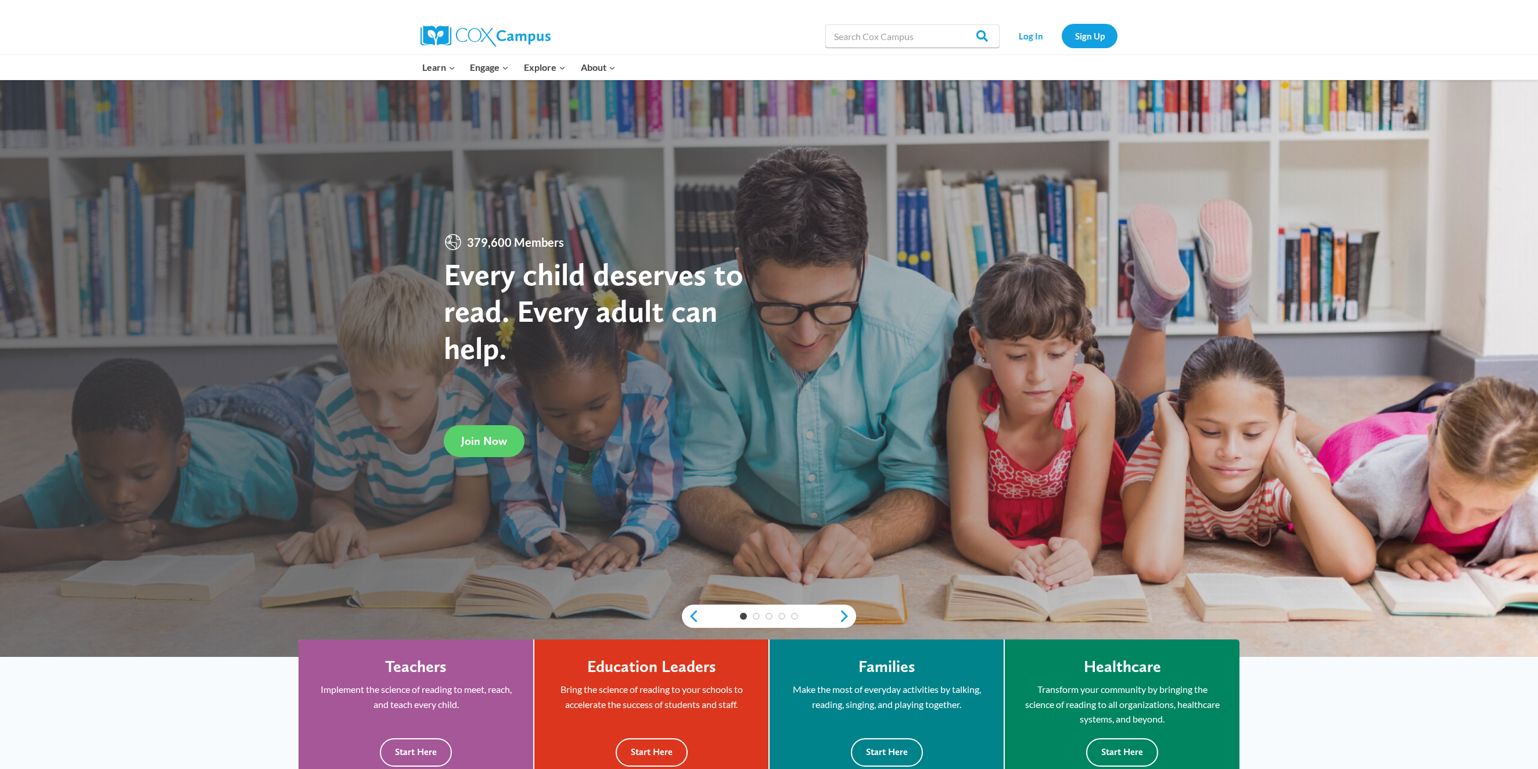  What do you see at coordinates (769, 616) in the screenshot?
I see `div: content slider buttons` at bounding box center [769, 616].